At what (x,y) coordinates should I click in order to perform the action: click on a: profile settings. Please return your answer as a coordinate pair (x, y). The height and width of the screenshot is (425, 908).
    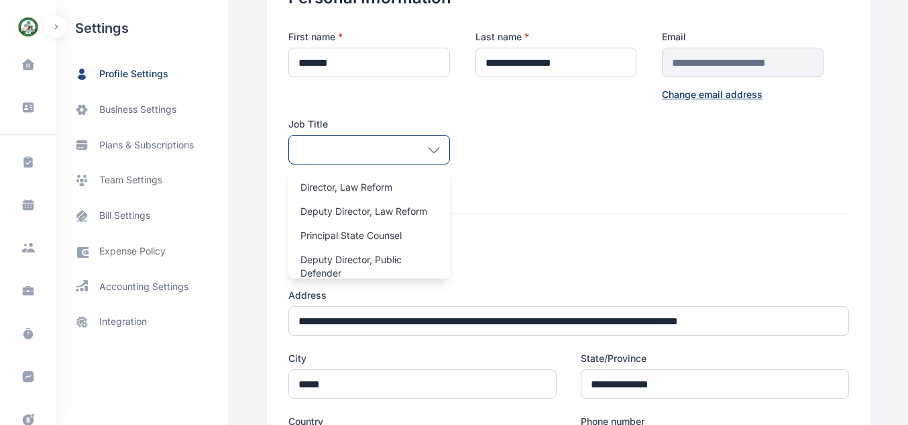
    Looking at the image, I should click on (142, 74).